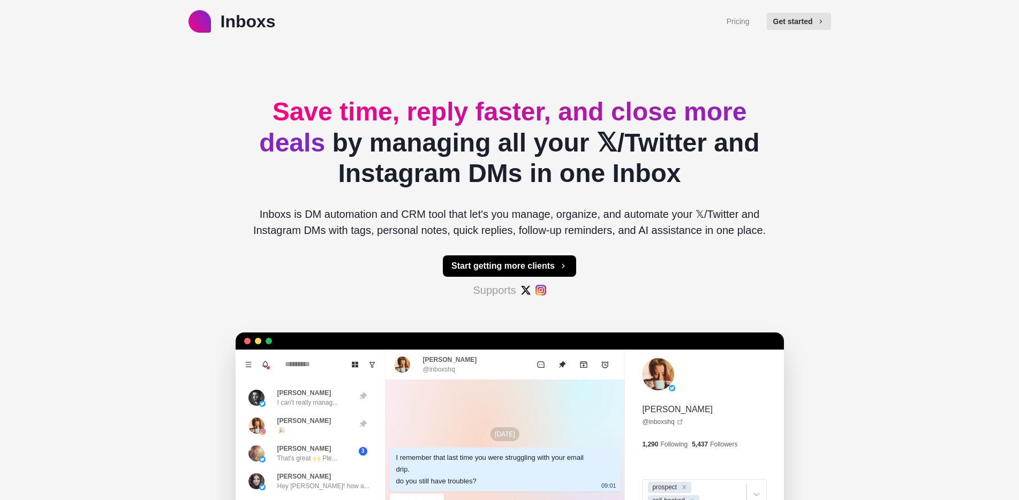 The height and width of the screenshot is (500, 1019). What do you see at coordinates (372, 364) in the screenshot?
I see `button: Show unread conversations` at bounding box center [372, 364].